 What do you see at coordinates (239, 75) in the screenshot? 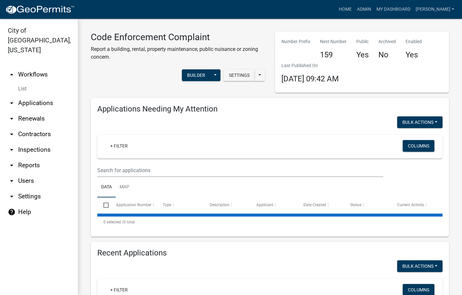
I see `button: Settings` at bounding box center [239, 75].